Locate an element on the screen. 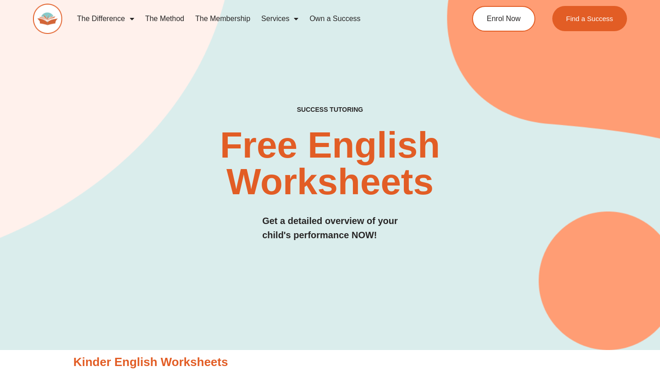 The width and height of the screenshot is (660, 372). nav: Menu is located at coordinates (255, 19).